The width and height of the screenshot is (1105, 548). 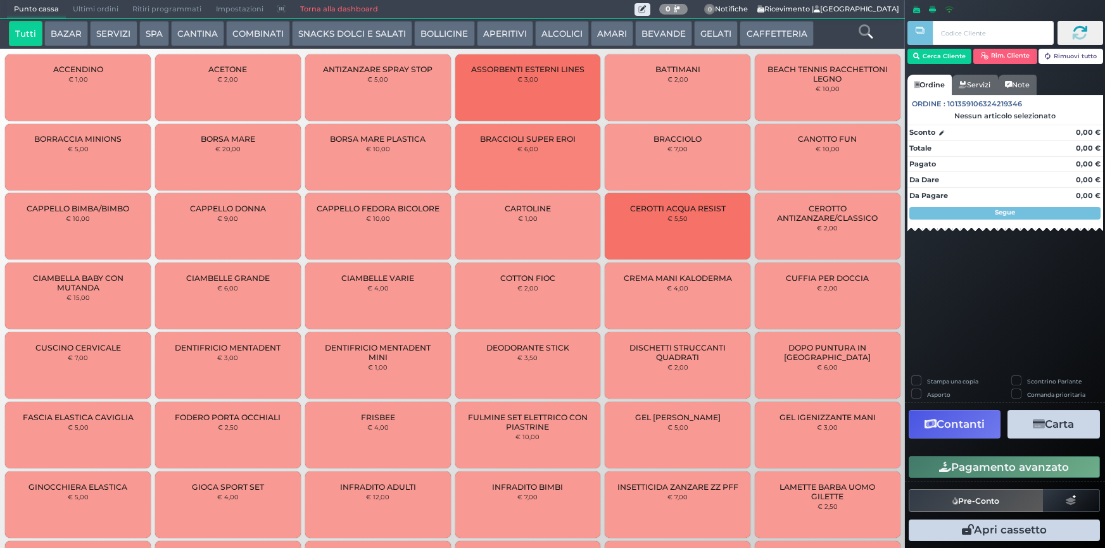 I want to click on button: Tutti, so click(x=25, y=34).